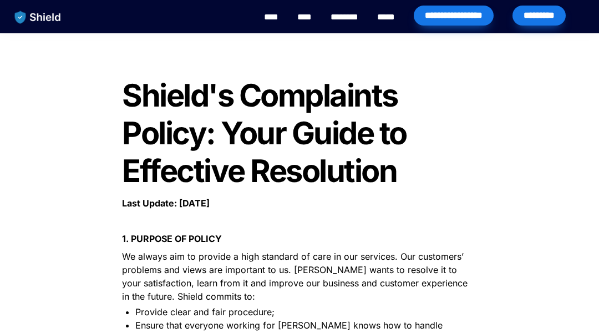 This screenshot has height=333, width=599. Describe the element at coordinates (205, 312) in the screenshot. I see `span: Provide clear and fair procedure;` at that location.